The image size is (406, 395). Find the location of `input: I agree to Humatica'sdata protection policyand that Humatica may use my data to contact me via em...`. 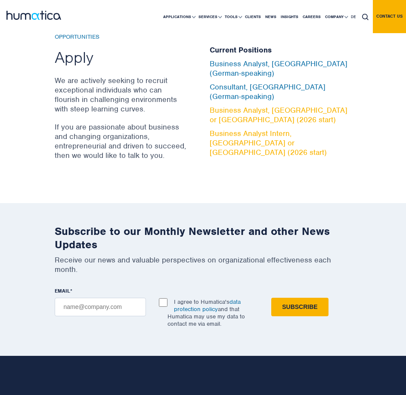

input: I agree to Humatica'sdata protection policyand that Humatica may use my data to contact me via em... is located at coordinates (163, 303).